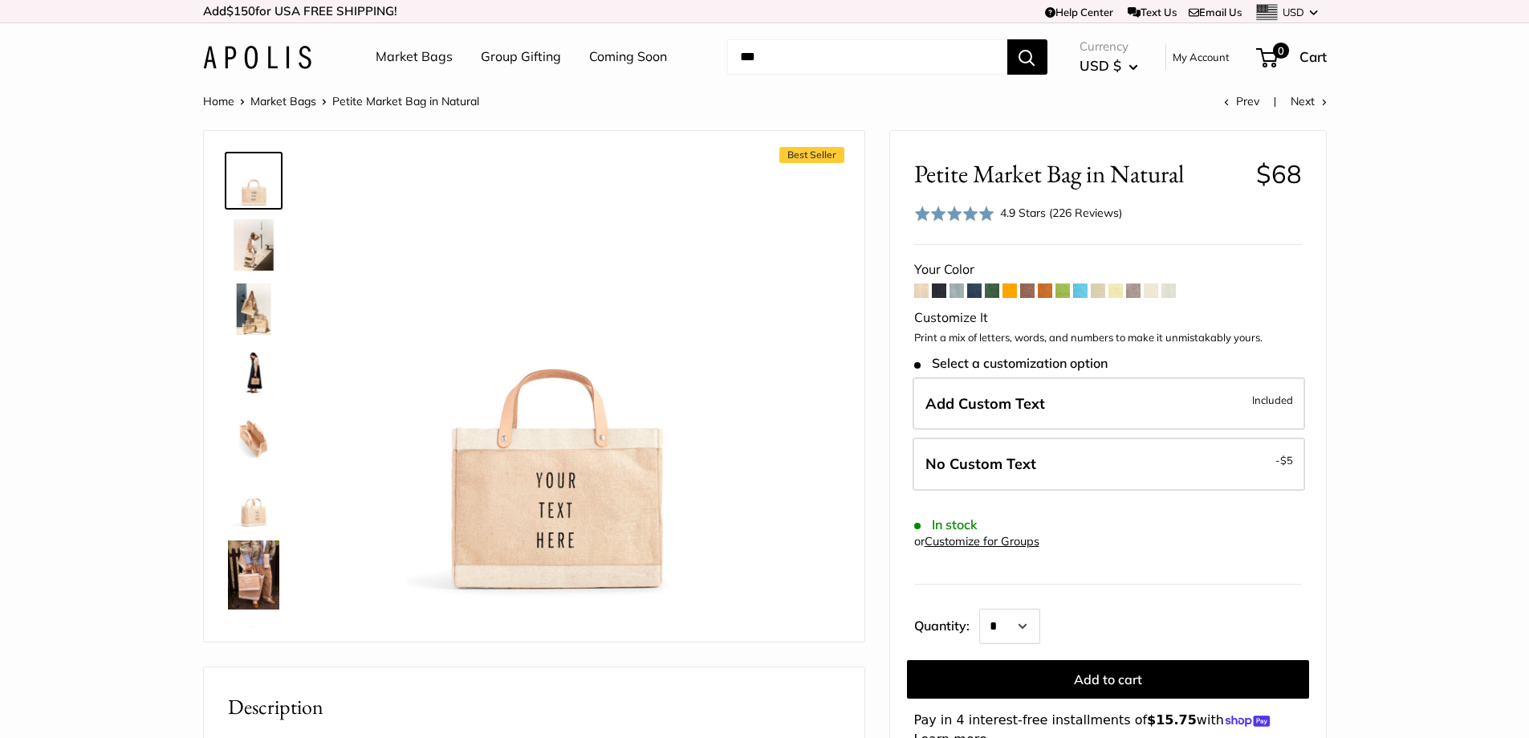 The width and height of the screenshot is (1529, 738). What do you see at coordinates (867, 57) in the screenshot?
I see `input: Search...` at bounding box center [867, 57].